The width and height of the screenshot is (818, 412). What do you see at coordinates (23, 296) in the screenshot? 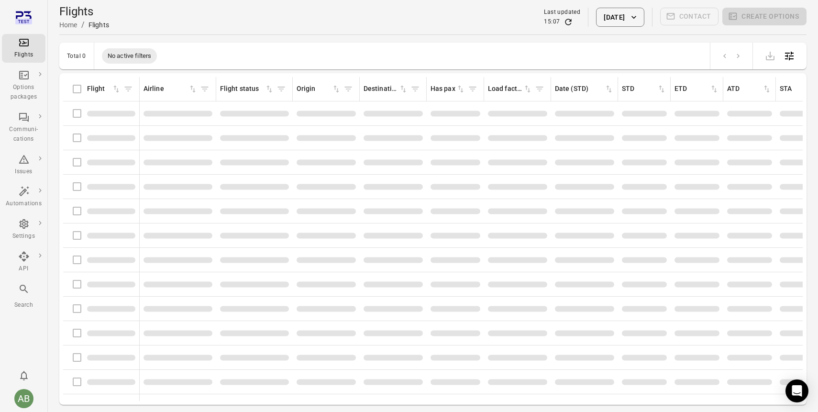
I see `button: Search` at bounding box center [23, 296].